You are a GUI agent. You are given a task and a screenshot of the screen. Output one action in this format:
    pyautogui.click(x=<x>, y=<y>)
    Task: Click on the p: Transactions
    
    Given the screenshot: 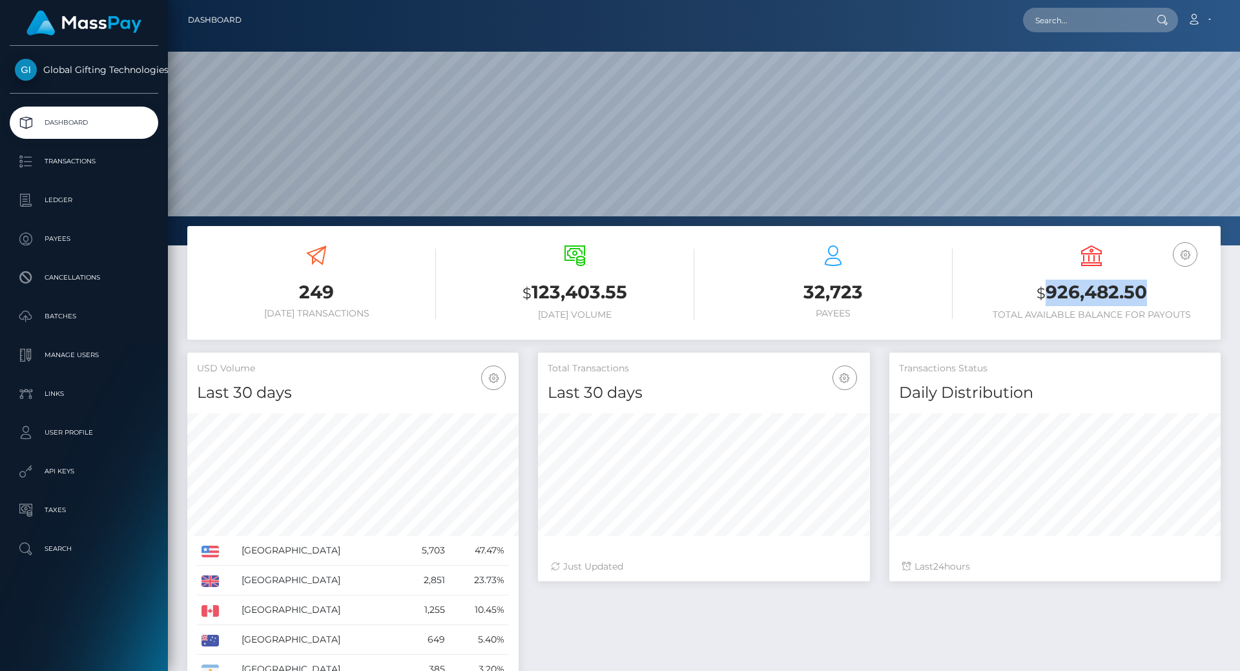 What is the action you would take?
    pyautogui.click(x=84, y=161)
    